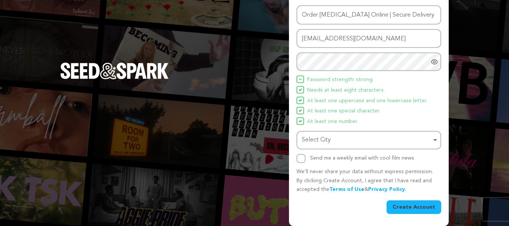  Describe the element at coordinates (362, 158) in the screenshot. I see `label: Send me a weekly email with cool film news` at that location.